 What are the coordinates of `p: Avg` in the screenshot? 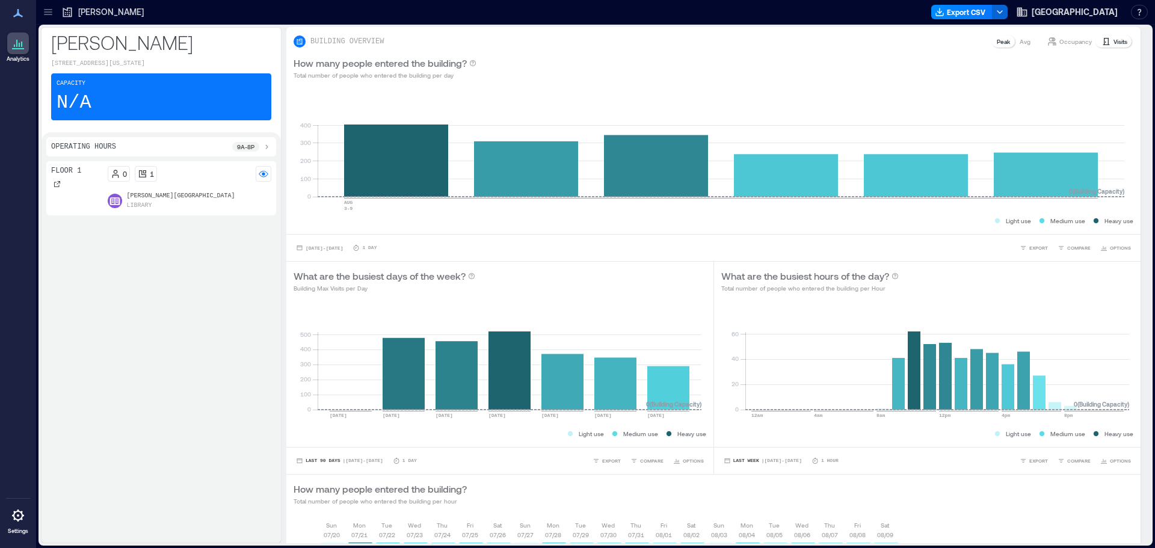 It's located at (1025, 42).